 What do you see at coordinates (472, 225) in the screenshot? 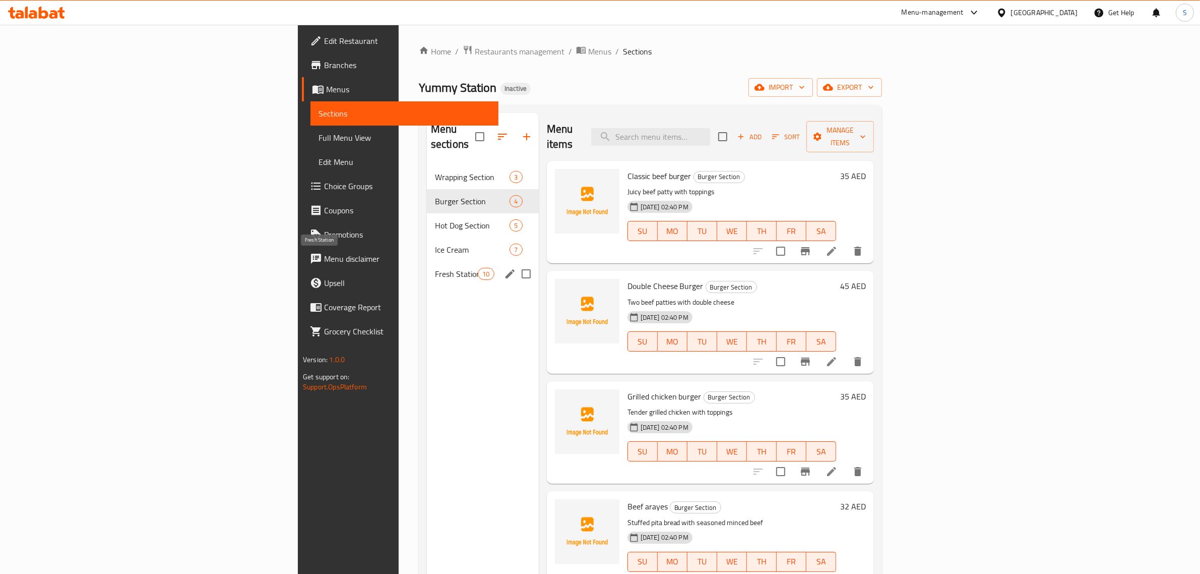
I see `span: Hot Dog Section` at bounding box center [472, 225].